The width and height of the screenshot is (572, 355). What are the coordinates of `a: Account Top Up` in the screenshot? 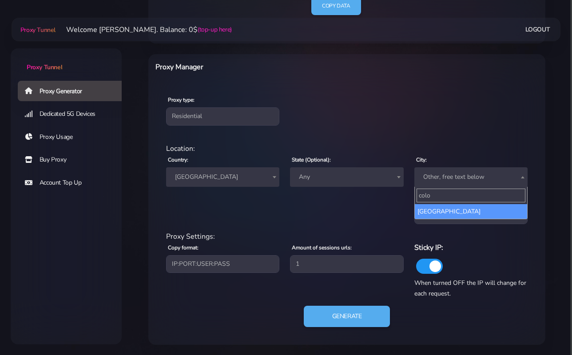 It's located at (73, 183).